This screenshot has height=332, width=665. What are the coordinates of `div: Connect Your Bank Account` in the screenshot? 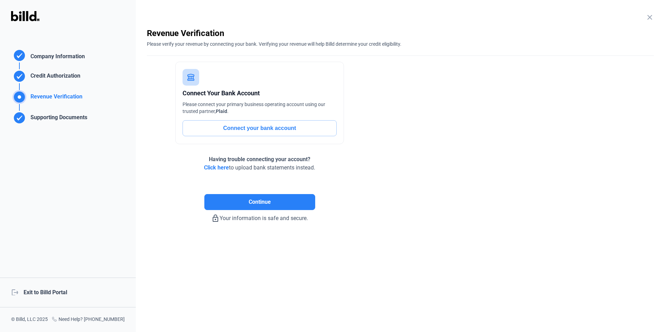 It's located at (260, 93).